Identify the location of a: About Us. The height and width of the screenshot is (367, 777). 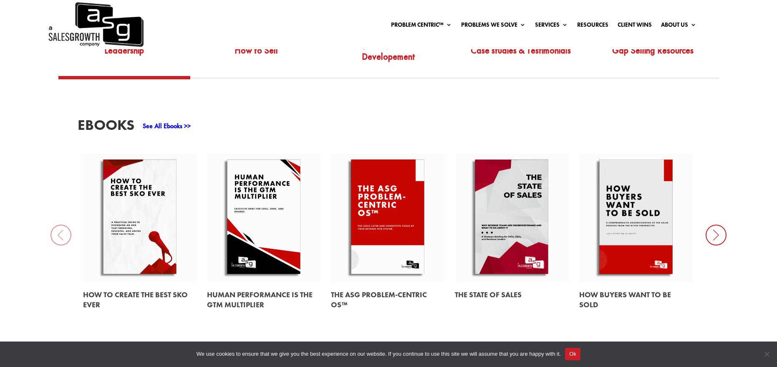
(679, 26).